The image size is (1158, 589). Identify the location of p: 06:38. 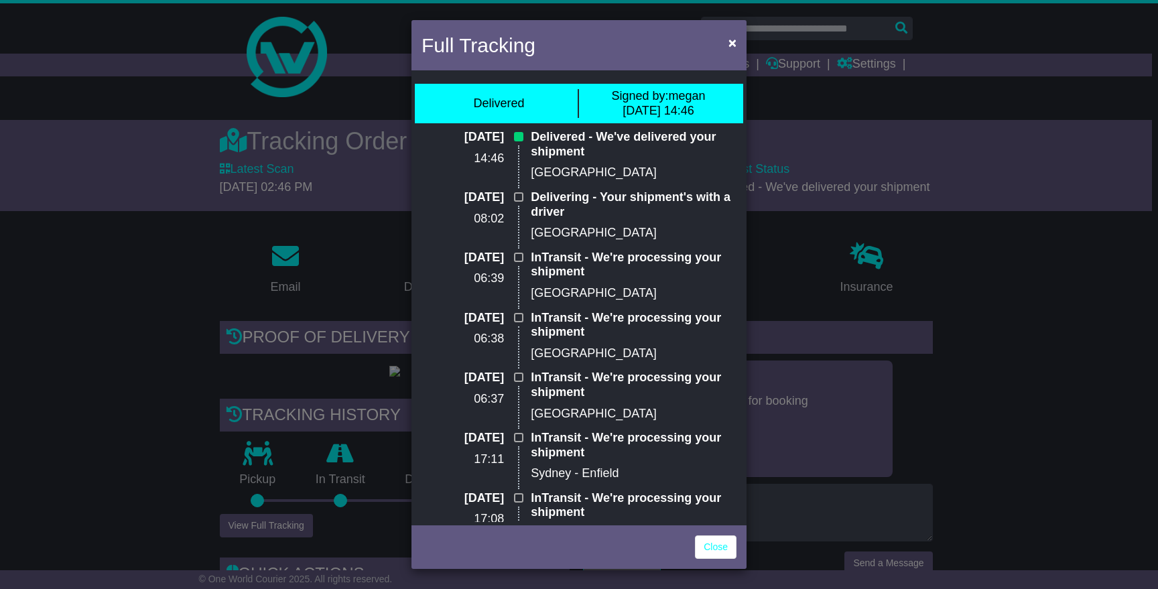
(462, 339).